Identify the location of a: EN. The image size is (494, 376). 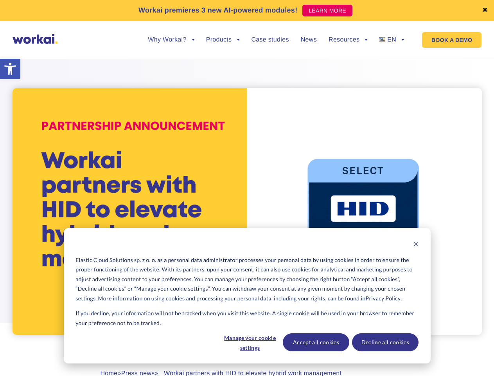
(392, 40).